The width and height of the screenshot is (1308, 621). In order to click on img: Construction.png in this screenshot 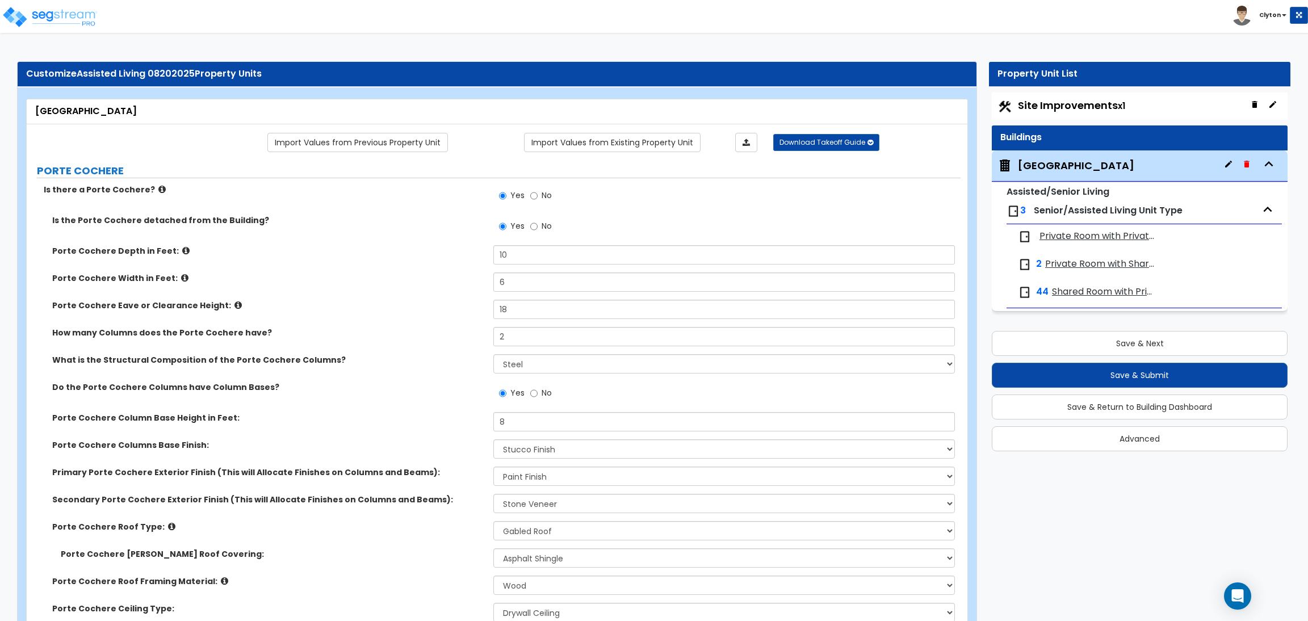, I will do `click(1005, 107)`.